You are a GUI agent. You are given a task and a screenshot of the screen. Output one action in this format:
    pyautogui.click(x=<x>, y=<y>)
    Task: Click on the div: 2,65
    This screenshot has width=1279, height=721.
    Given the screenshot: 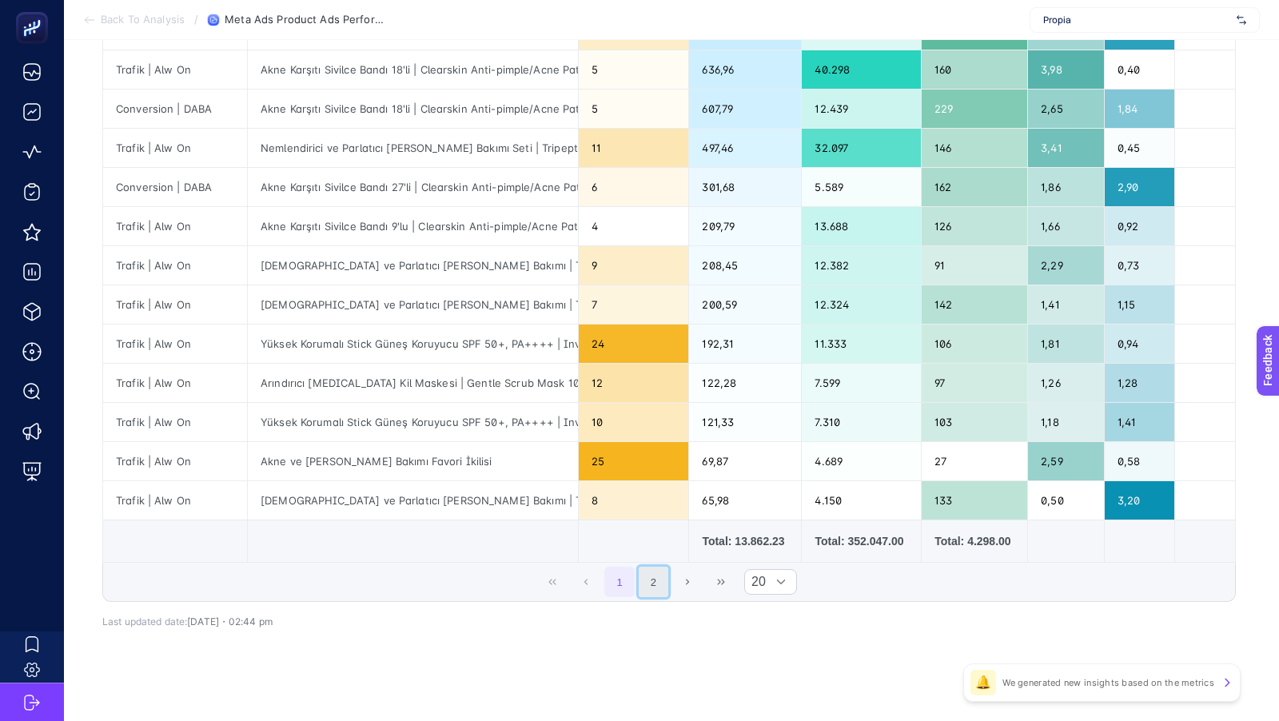 What is the action you would take?
    pyautogui.click(x=1065, y=109)
    